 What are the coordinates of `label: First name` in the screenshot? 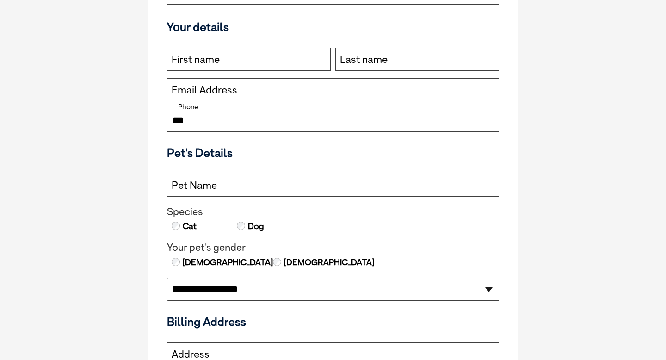 It's located at (196, 60).